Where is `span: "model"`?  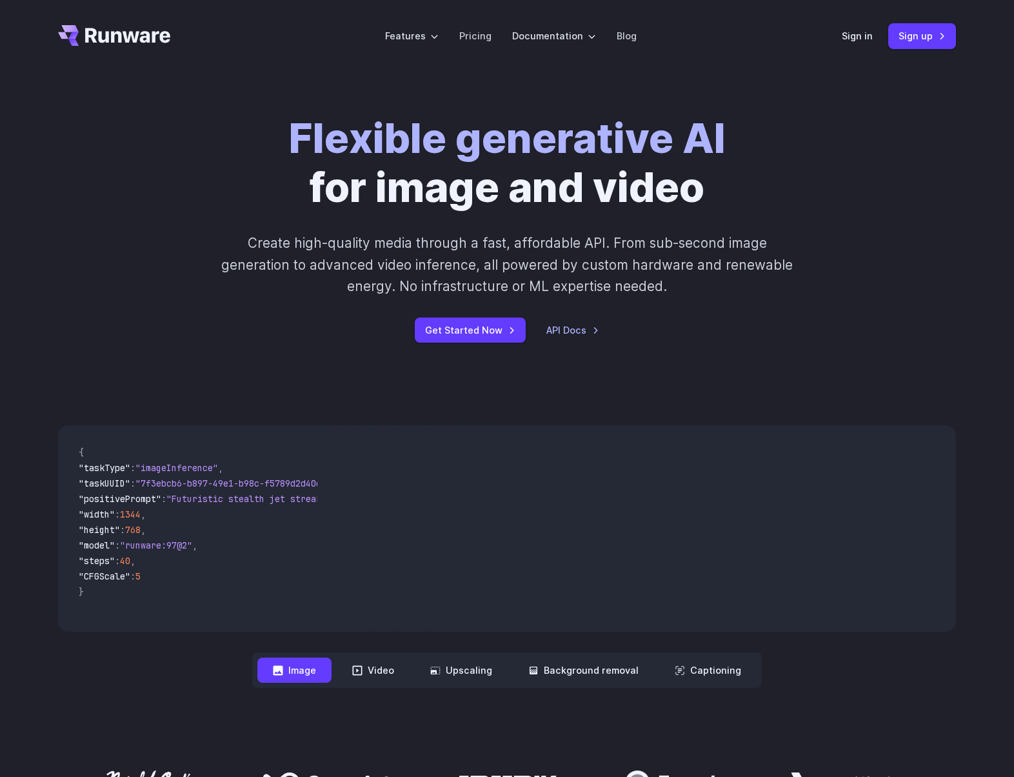
span: "model" is located at coordinates (97, 545).